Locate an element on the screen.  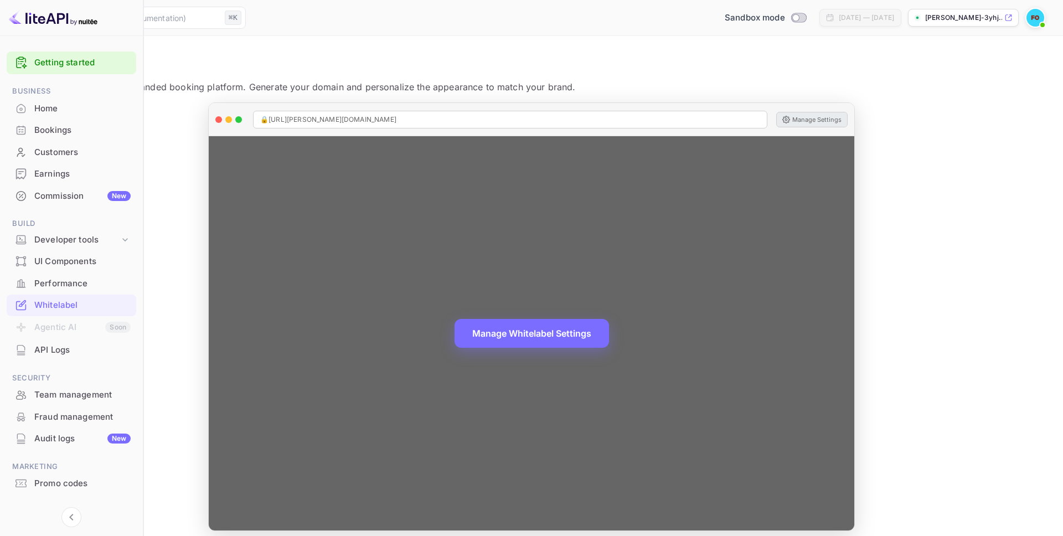
p: Create and customize your branded booking platform. Generate your domain and personalize the appe... is located at coordinates (532, 87).